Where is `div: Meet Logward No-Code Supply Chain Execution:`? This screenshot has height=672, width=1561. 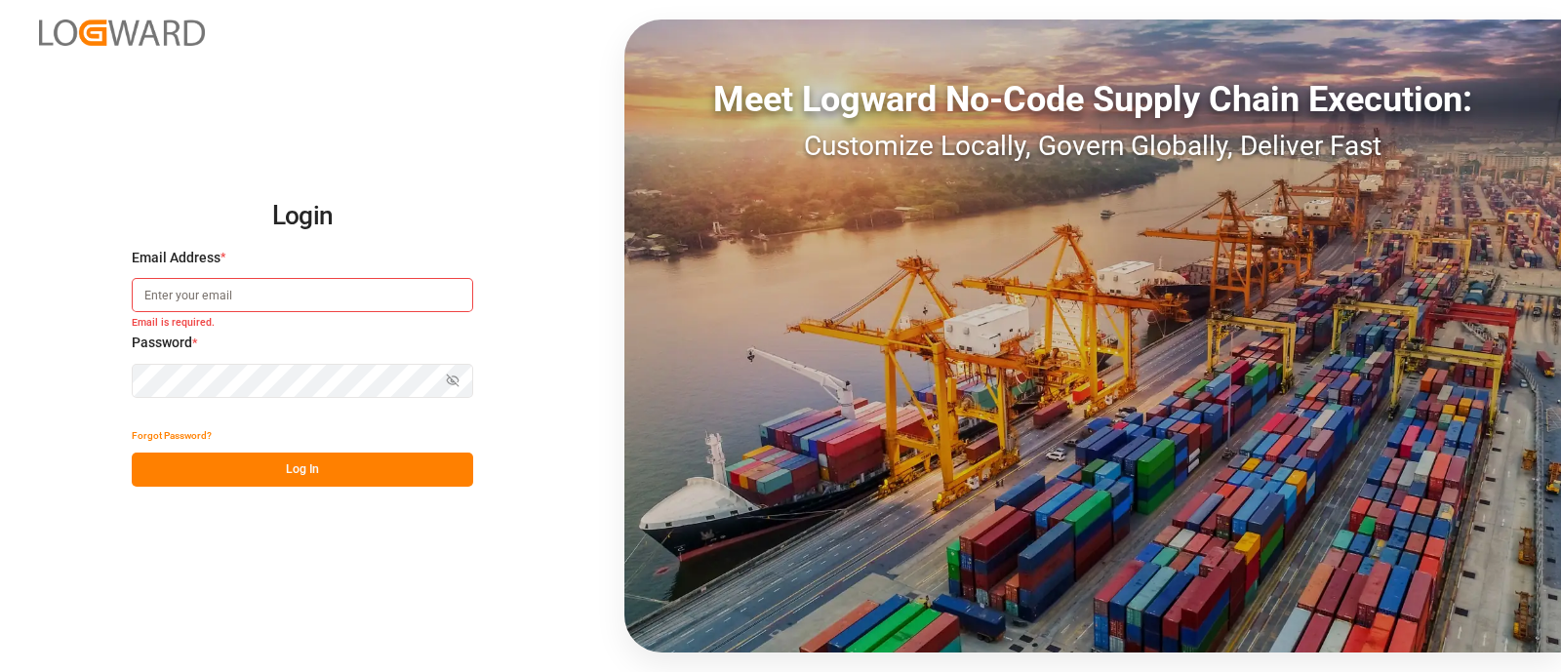
div: Meet Logward No-Code Supply Chain Execution: is located at coordinates (1093, 100).